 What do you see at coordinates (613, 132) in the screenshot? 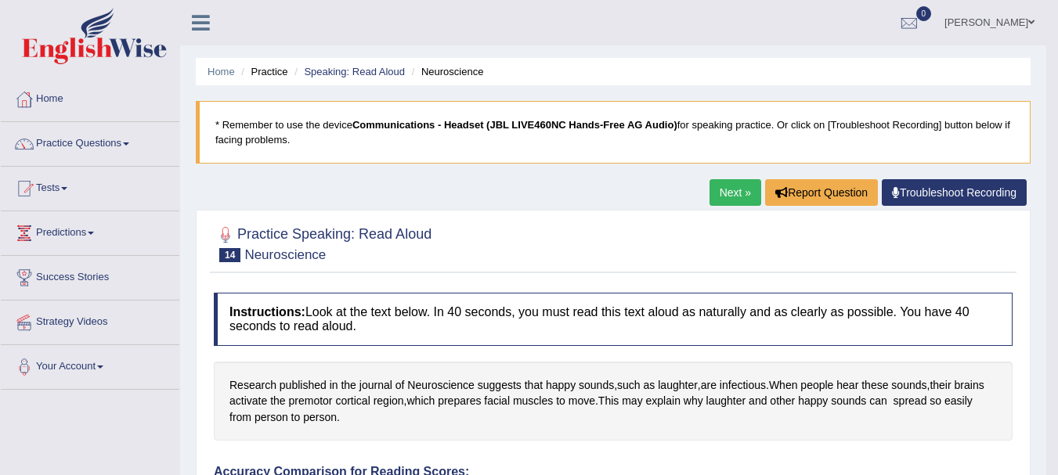
I see `blockquote: * Remember to use the device for speaking practice. Or click on [Troubleshoot Recording] button b...` at bounding box center [613, 132].